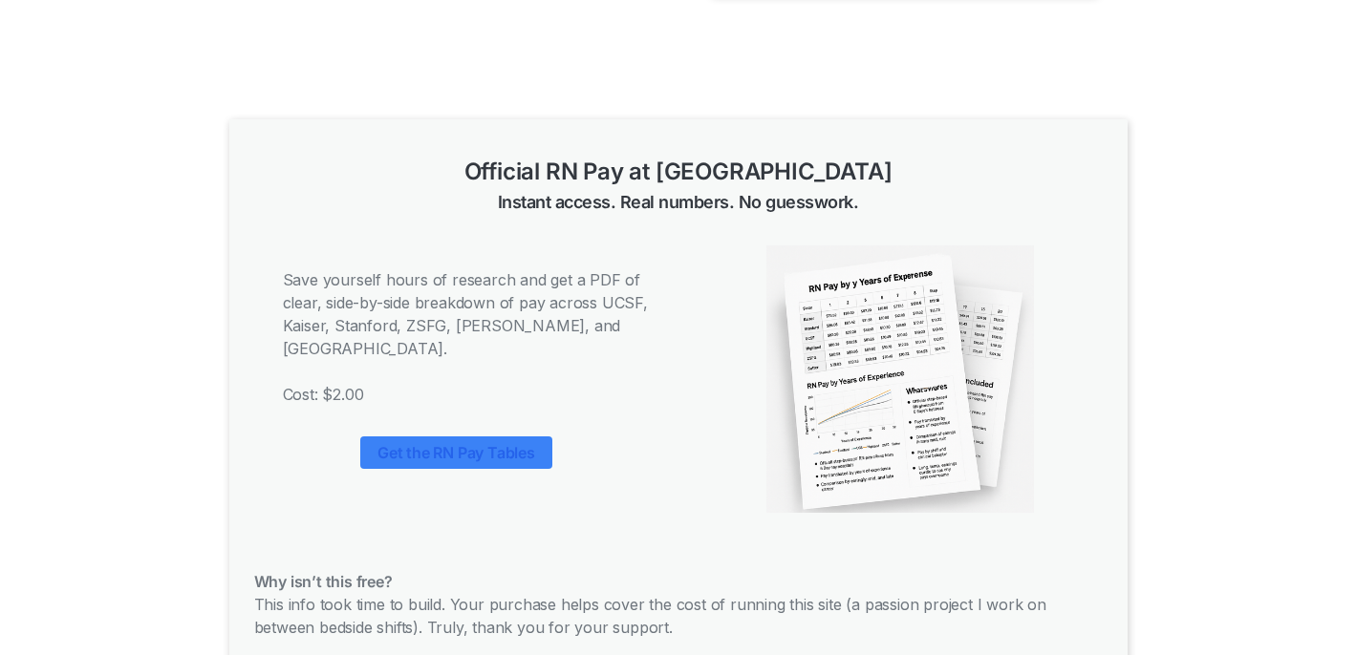  I want to click on strong: Why isn’t this free?, so click(323, 582).